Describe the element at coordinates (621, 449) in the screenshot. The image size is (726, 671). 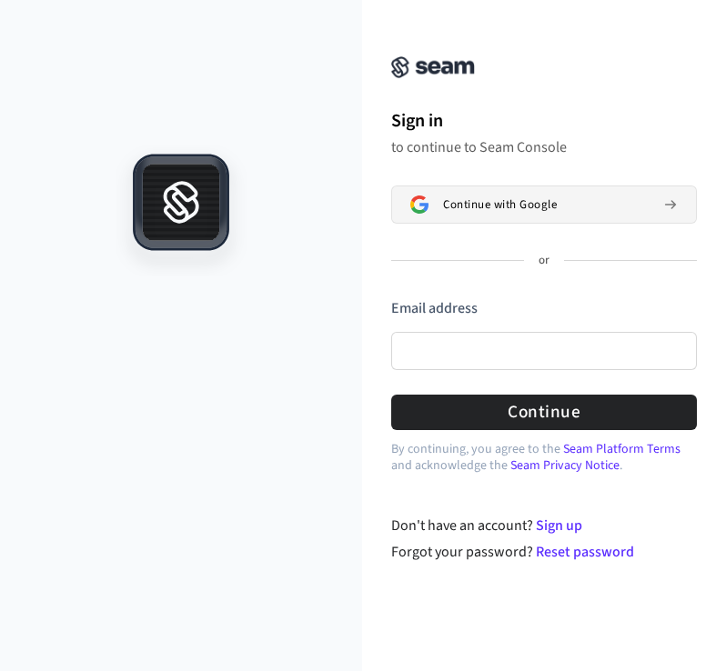
I see `a: Seam Platform Terms` at that location.